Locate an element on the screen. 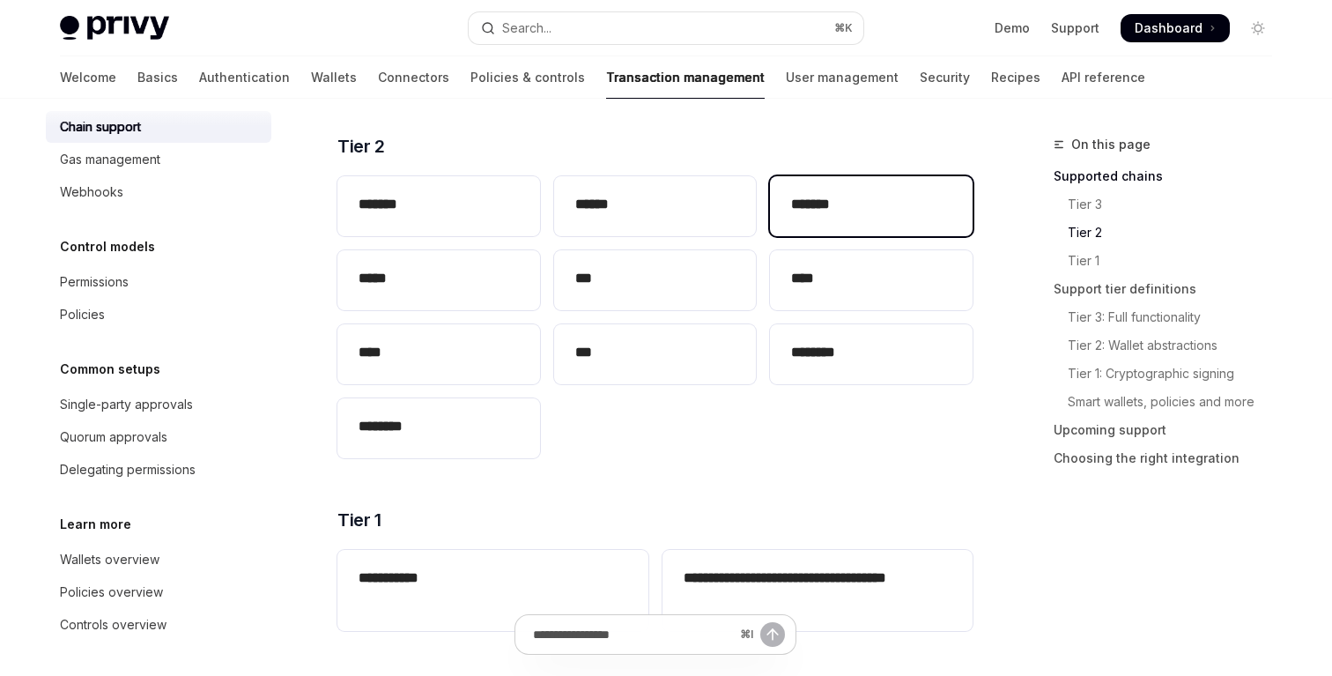 Image resolution: width=1332 pixels, height=676 pixels. a: Quorum approvals is located at coordinates (159, 437).